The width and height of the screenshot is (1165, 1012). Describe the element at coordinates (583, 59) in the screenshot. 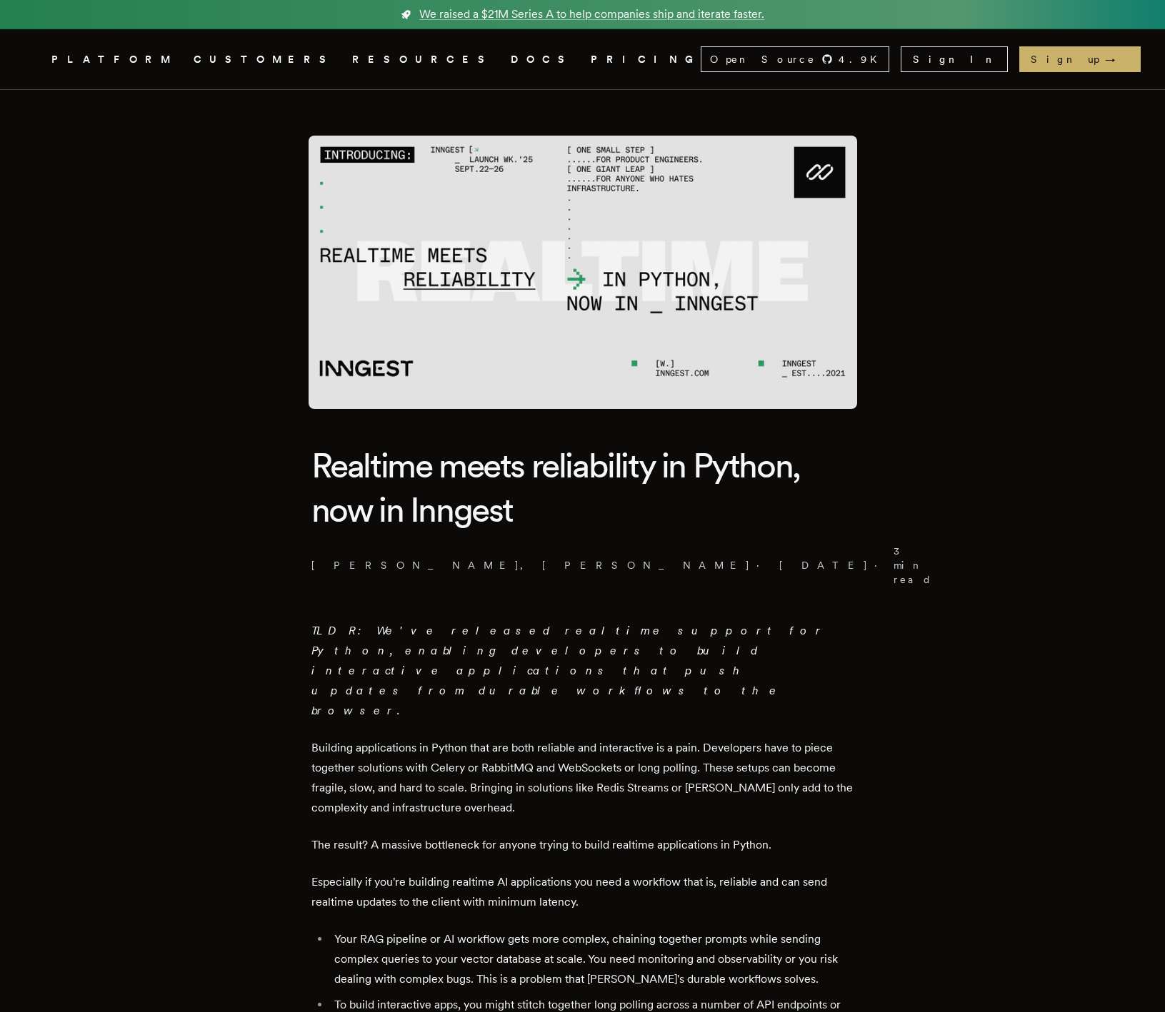

I see `nav: Global` at that location.